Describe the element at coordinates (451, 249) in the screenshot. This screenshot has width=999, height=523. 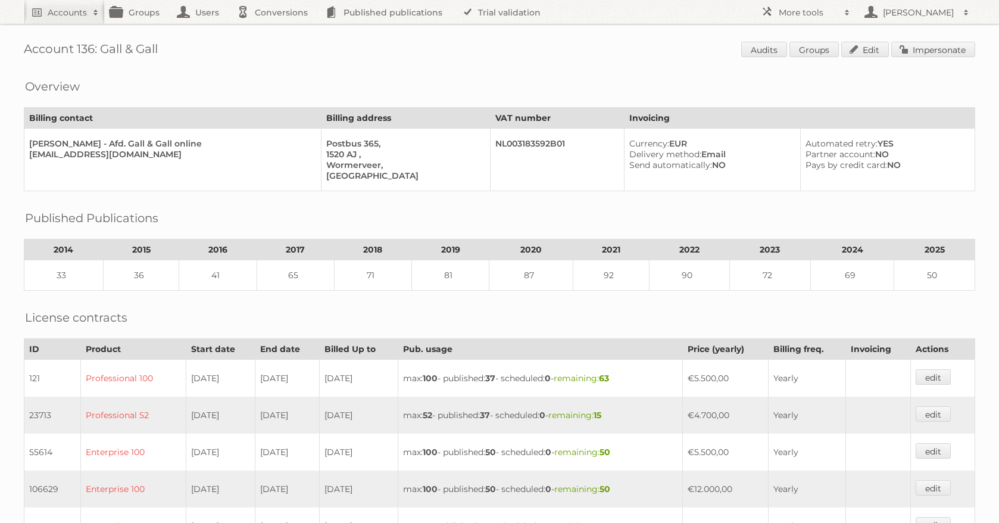
I see `th: 2019` at that location.